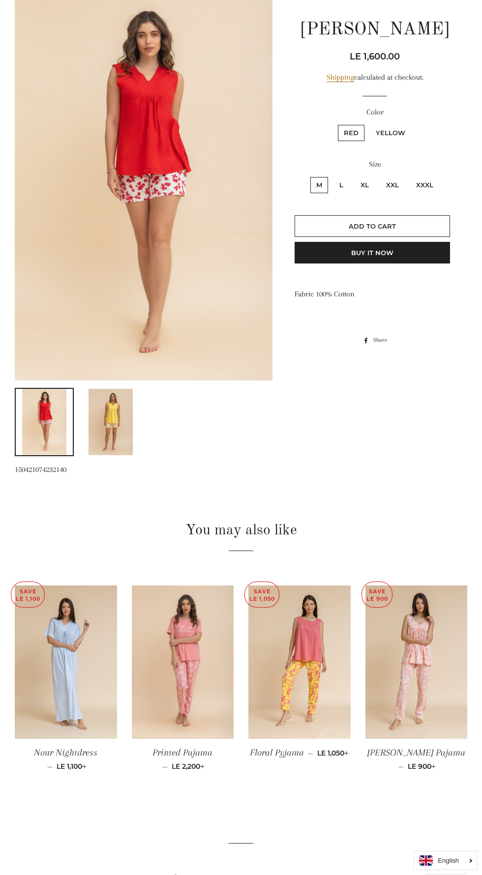 The image size is (482, 875). I want to click on label: M, so click(319, 185).